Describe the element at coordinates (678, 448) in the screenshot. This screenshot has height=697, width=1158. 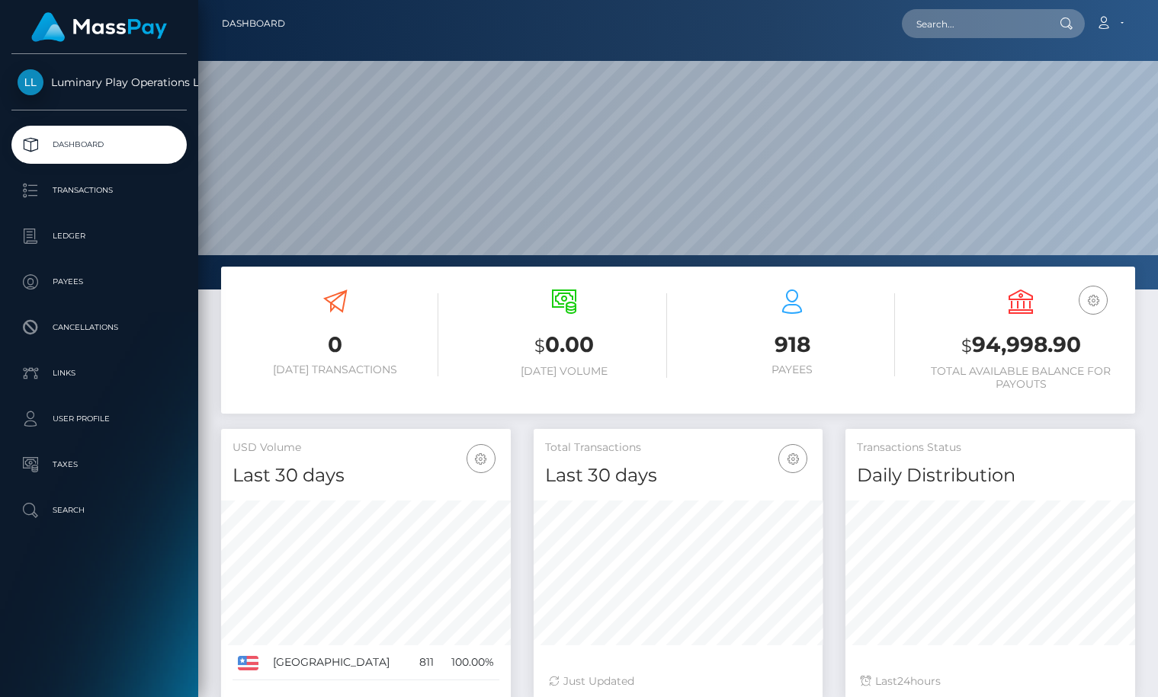
I see `h5: Total Transactions` at that location.